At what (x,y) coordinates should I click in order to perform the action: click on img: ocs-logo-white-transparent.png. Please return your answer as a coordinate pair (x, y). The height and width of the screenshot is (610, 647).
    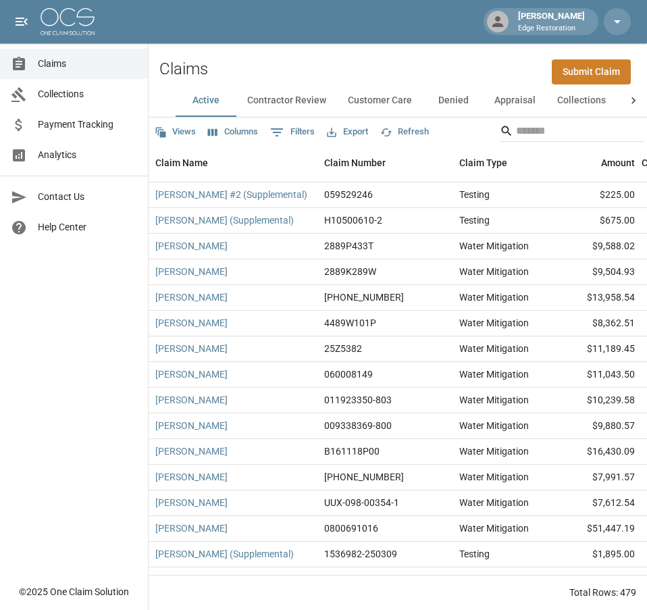
    Looking at the image, I should click on (67, 22).